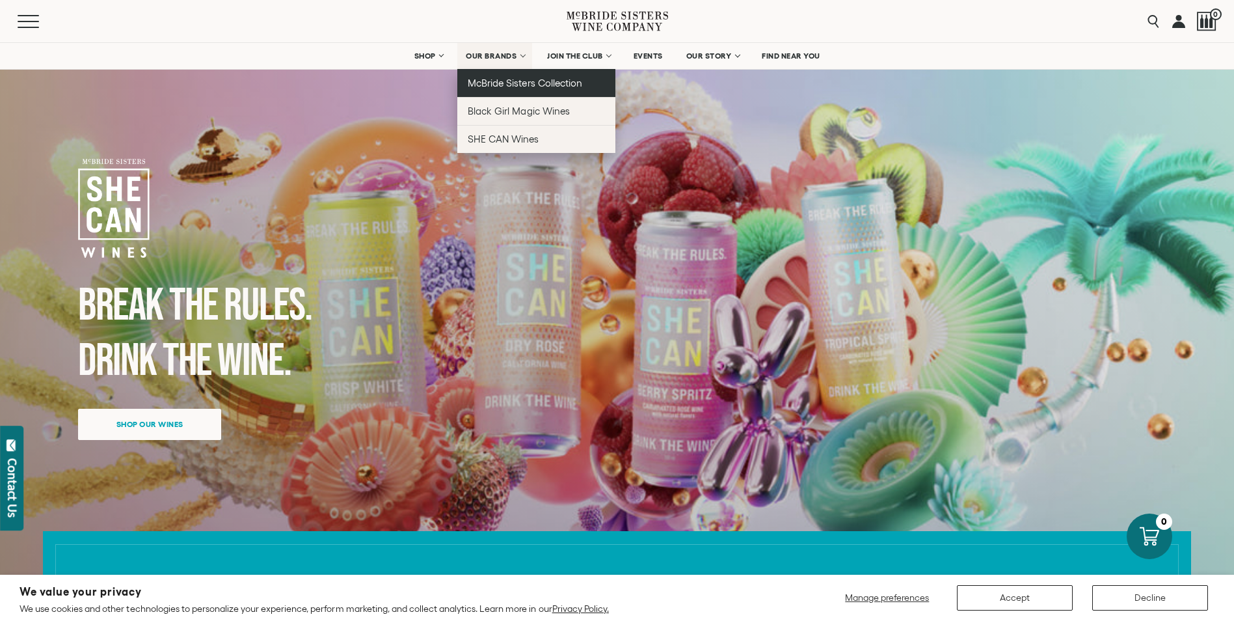  What do you see at coordinates (575, 56) in the screenshot?
I see `span: JOIN THE CLUB` at bounding box center [575, 56].